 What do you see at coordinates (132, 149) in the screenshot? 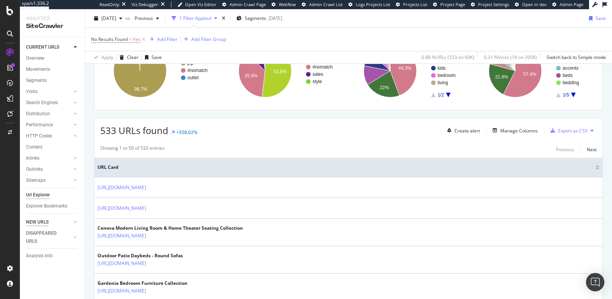
I see `div: Showing 1 to 50 of 533 entries` at bounding box center [132, 149].